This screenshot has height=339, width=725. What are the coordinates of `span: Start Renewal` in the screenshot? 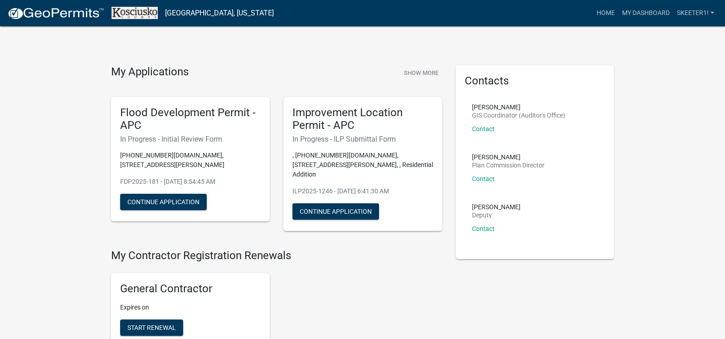 It's located at (151, 327).